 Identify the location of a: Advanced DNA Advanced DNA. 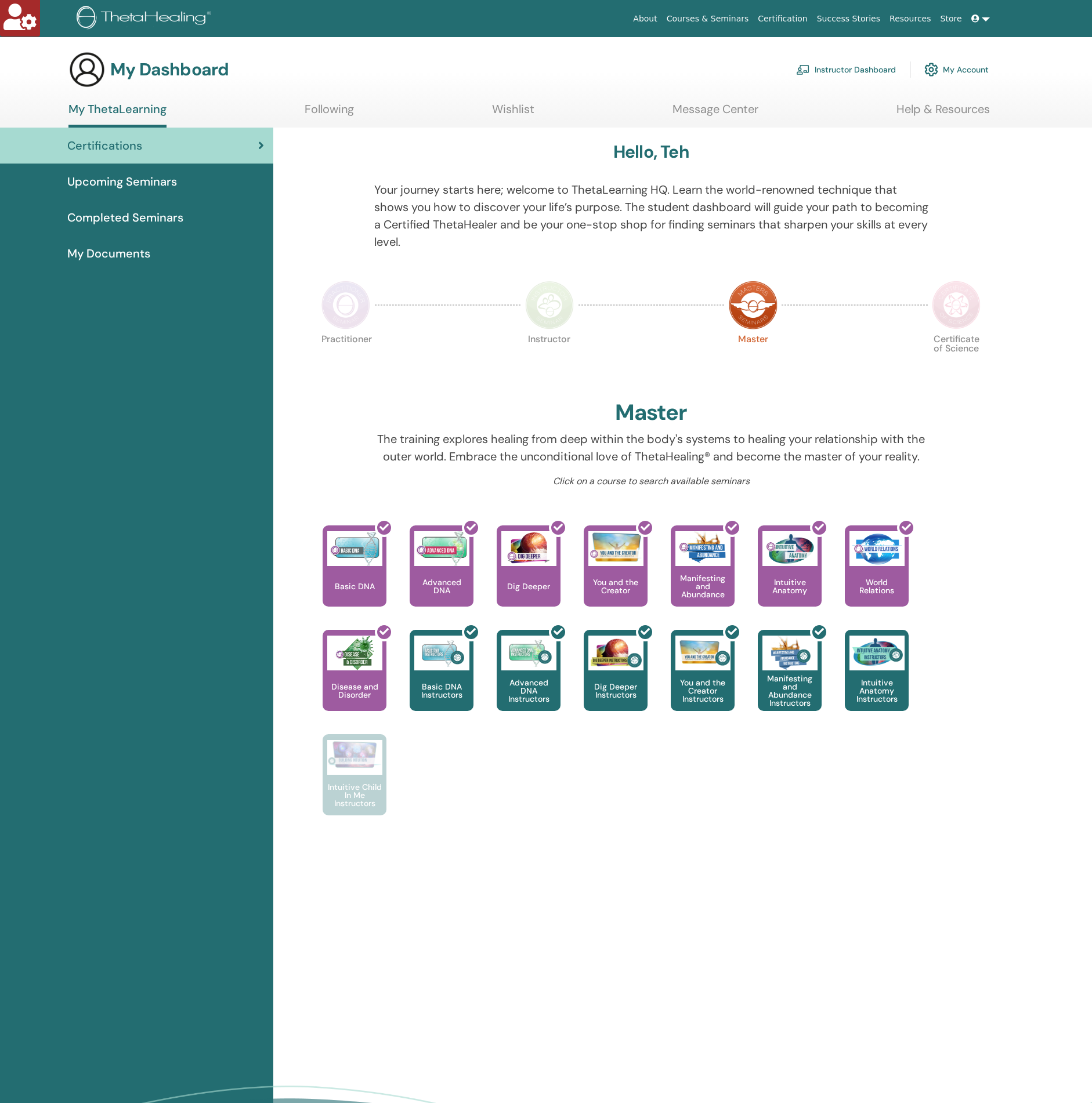
(441, 578).